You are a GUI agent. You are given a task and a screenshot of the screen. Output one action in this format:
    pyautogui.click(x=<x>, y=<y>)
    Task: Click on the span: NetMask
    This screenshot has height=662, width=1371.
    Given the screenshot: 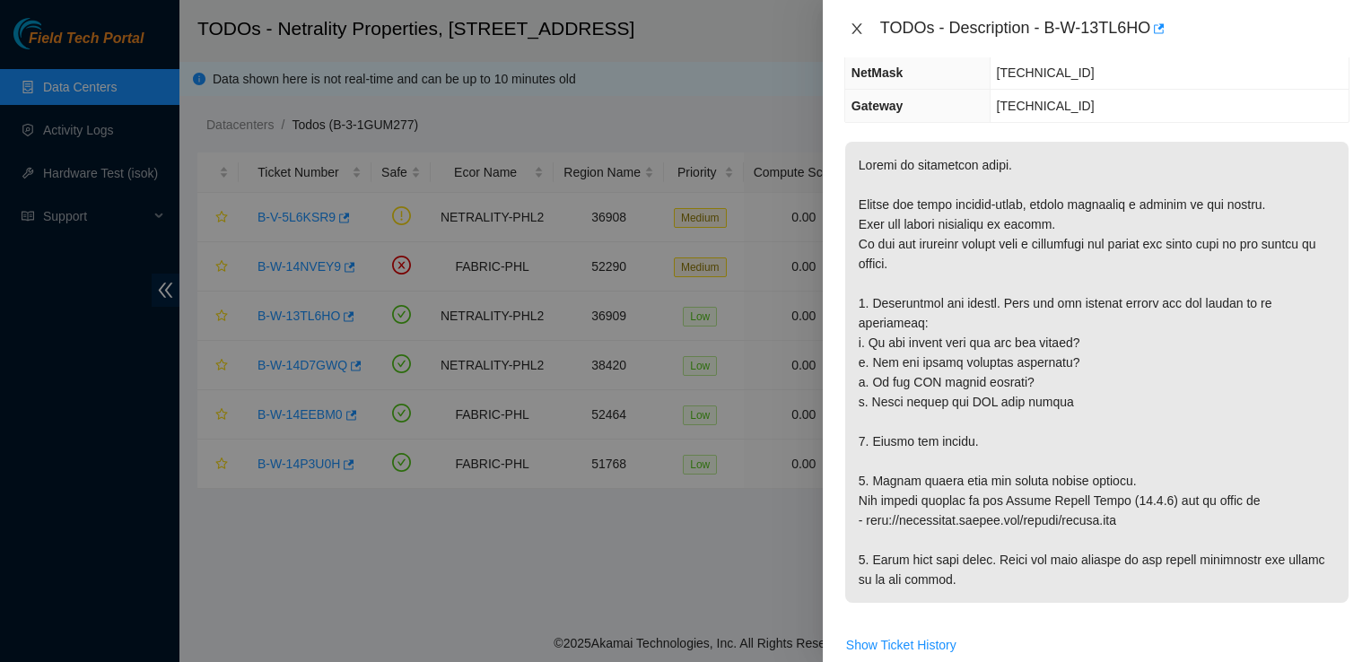 What is the action you would take?
    pyautogui.click(x=877, y=73)
    